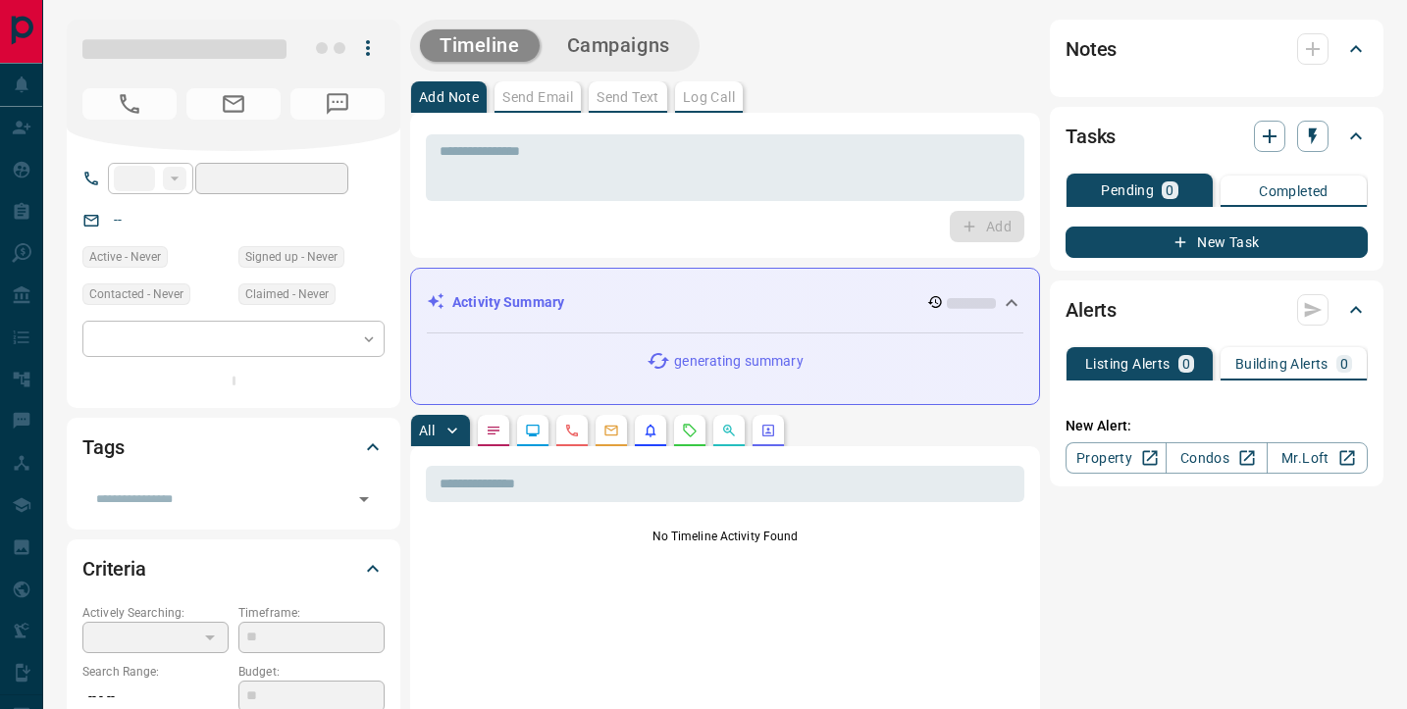 This screenshot has height=709, width=1407. Describe the element at coordinates (508, 302) in the screenshot. I see `p: Activity Summary` at that location.